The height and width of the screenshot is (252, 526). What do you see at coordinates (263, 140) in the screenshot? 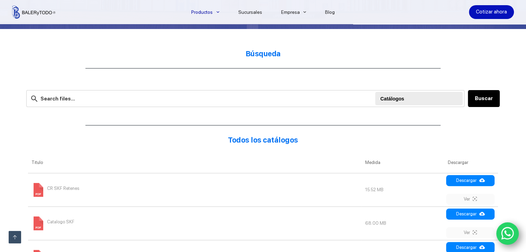
I see `strong: Todos los catálogos` at bounding box center [263, 140].